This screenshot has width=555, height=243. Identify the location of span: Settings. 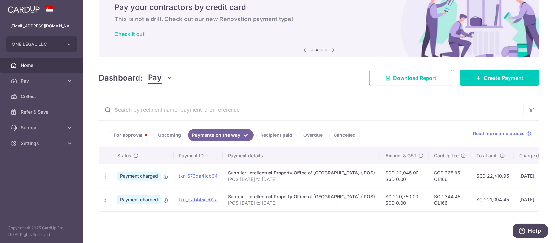
(42, 143).